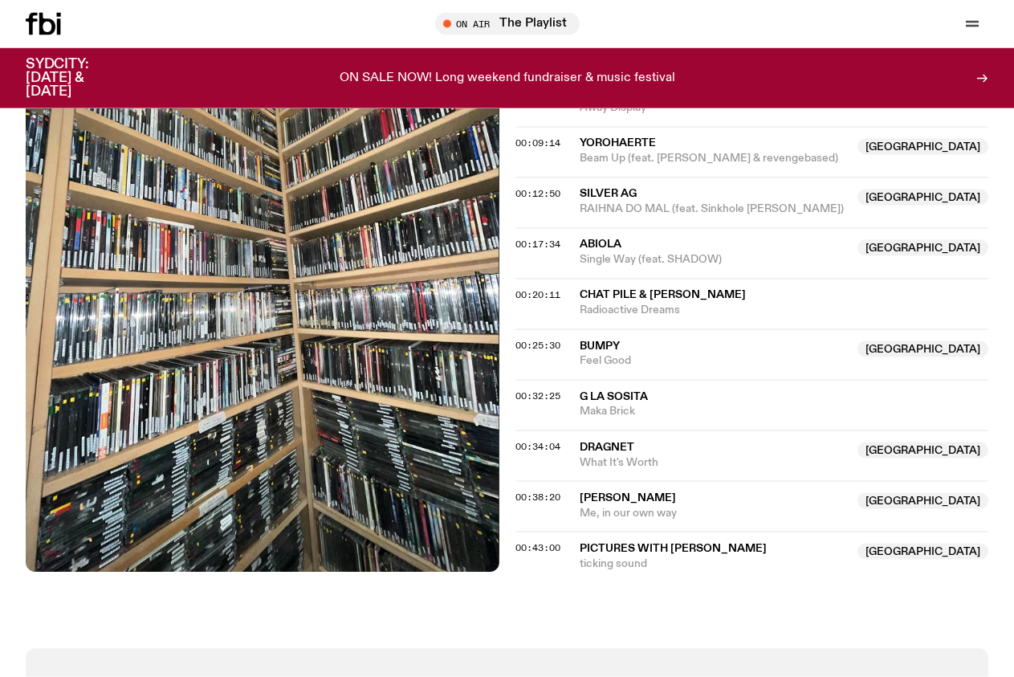 The width and height of the screenshot is (1014, 677). I want to click on span: Radioactive Dreams, so click(785, 310).